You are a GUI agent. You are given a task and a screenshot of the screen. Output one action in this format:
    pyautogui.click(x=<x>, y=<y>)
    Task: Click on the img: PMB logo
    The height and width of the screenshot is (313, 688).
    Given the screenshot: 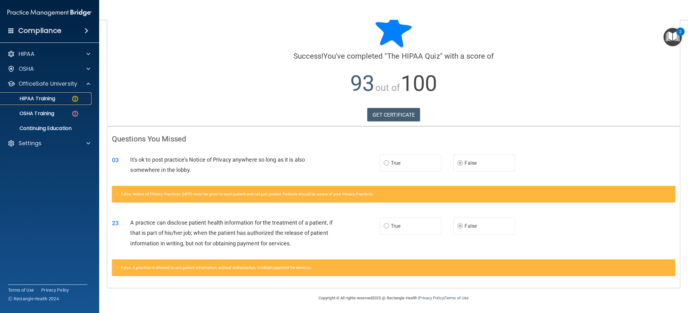 What is the action you would take?
    pyautogui.click(x=50, y=13)
    